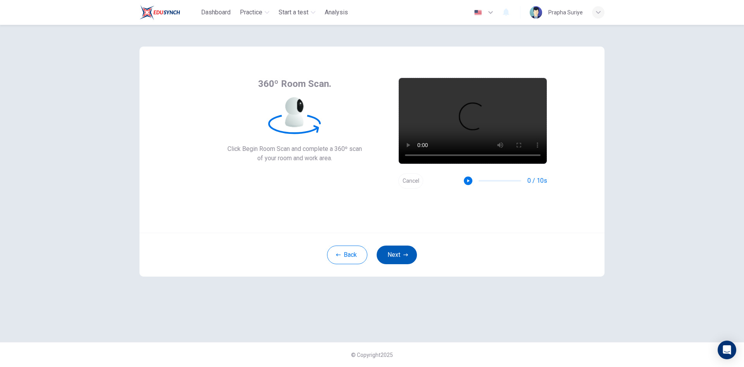 The image size is (744, 367). What do you see at coordinates (478, 12) in the screenshot?
I see `img: en` at bounding box center [478, 12].